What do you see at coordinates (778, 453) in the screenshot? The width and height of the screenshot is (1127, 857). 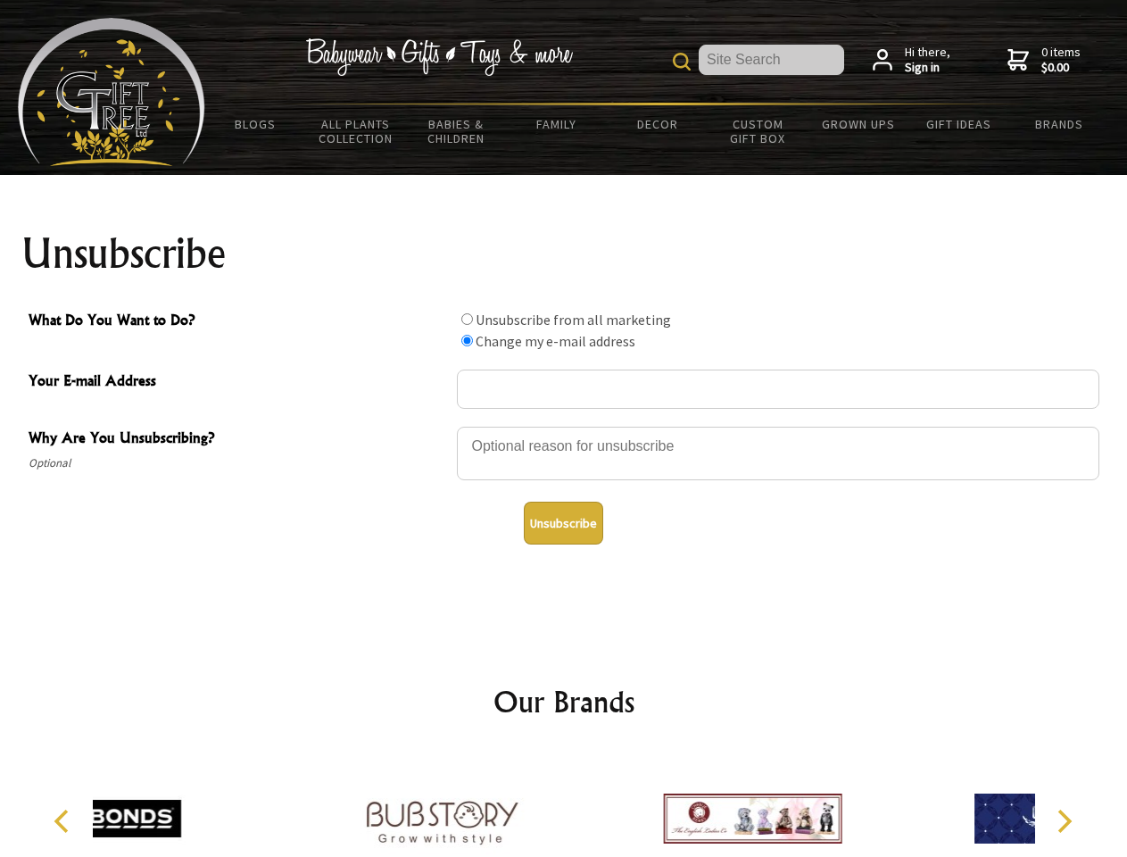 I see `textarea: Why Are You Unsubscribing?` at bounding box center [778, 453].